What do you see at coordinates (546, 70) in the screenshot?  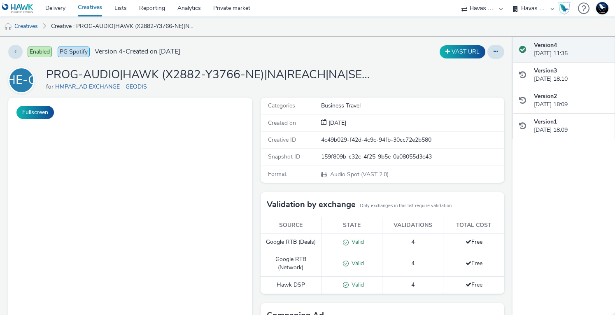 I see `strong: Version 3` at bounding box center [546, 70].